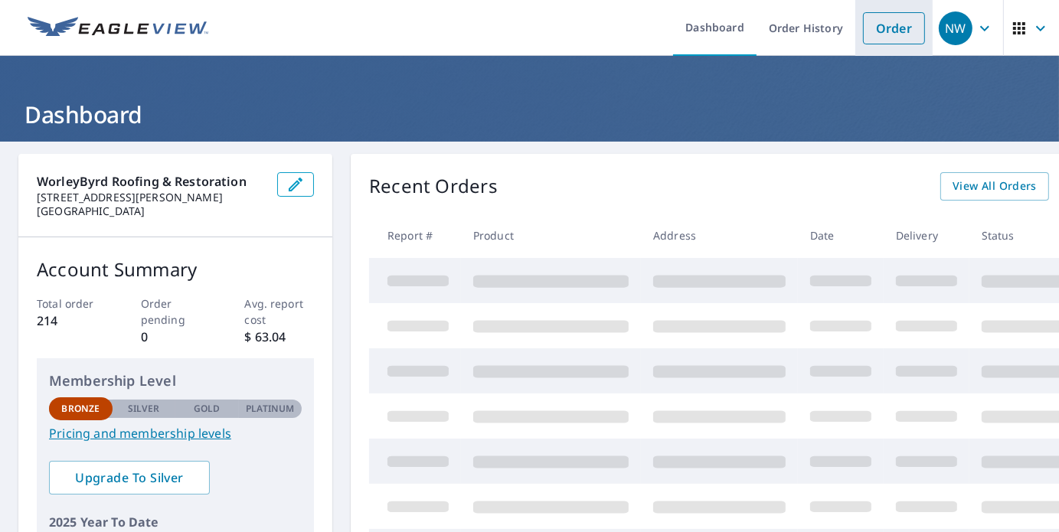  I want to click on th: Delivery, so click(927, 235).